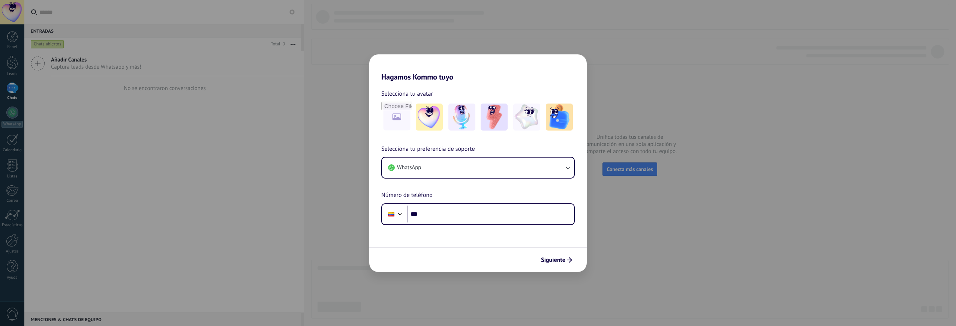 This screenshot has height=326, width=956. What do you see at coordinates (553, 260) in the screenshot?
I see `span: Siguiente` at bounding box center [553, 260].